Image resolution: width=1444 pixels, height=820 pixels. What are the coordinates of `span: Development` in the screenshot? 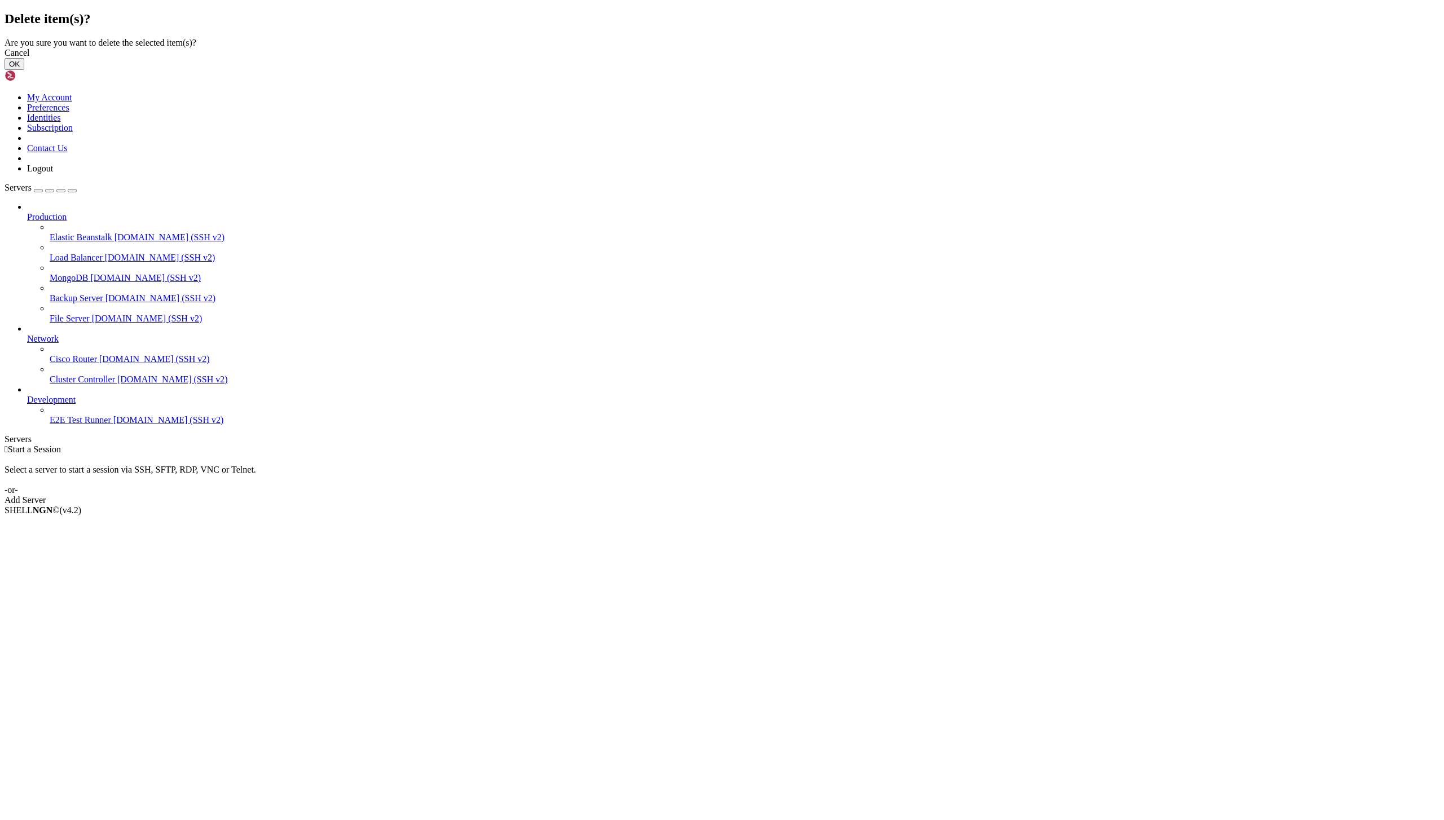 It's located at (51, 399).